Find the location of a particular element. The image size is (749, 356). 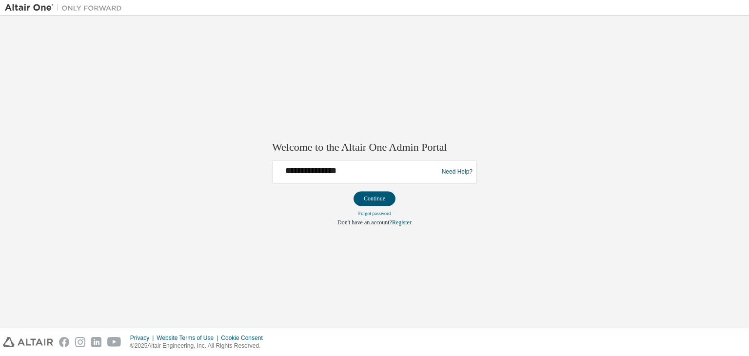

img: youtube.svg is located at coordinates (114, 342).